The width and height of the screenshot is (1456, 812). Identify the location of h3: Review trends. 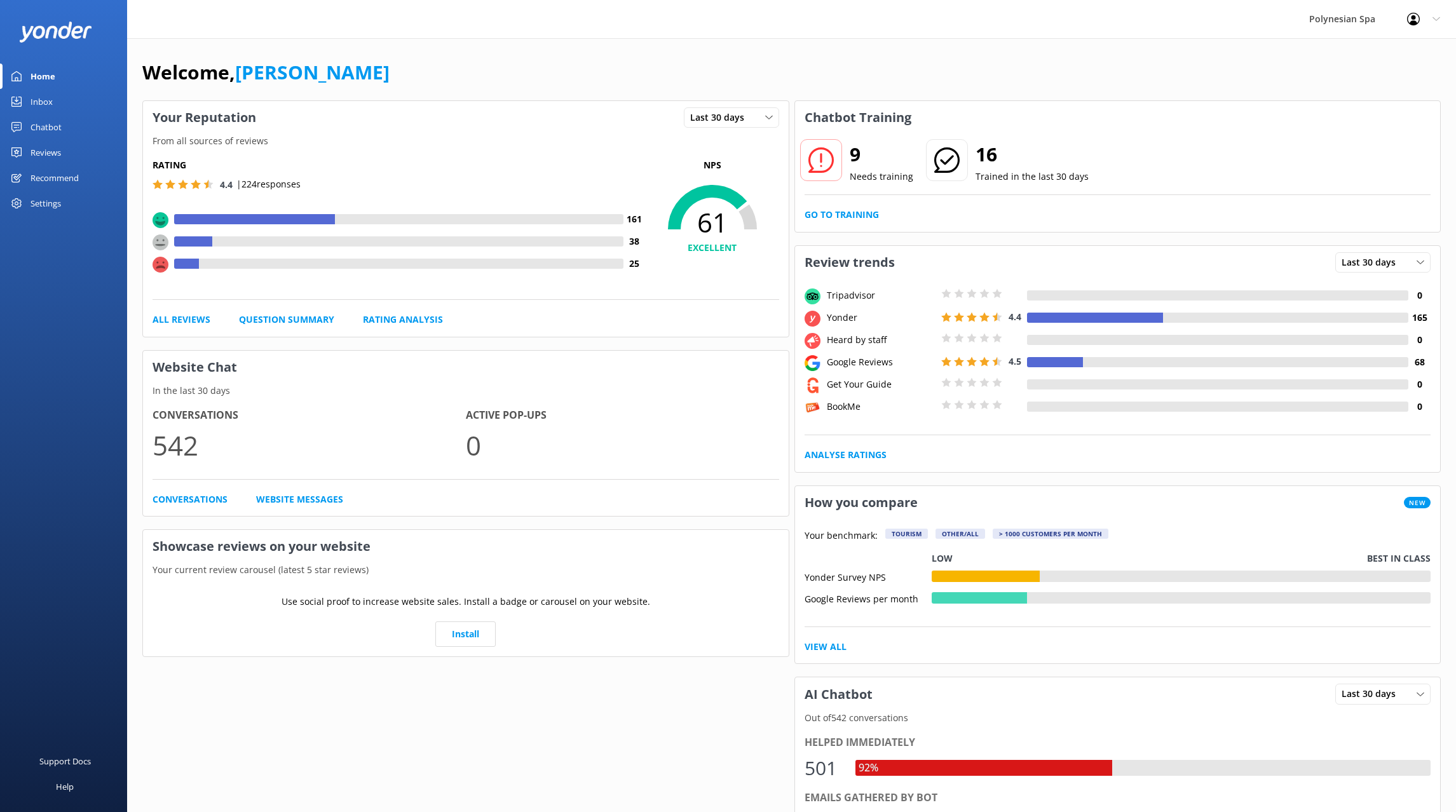
(850, 263).